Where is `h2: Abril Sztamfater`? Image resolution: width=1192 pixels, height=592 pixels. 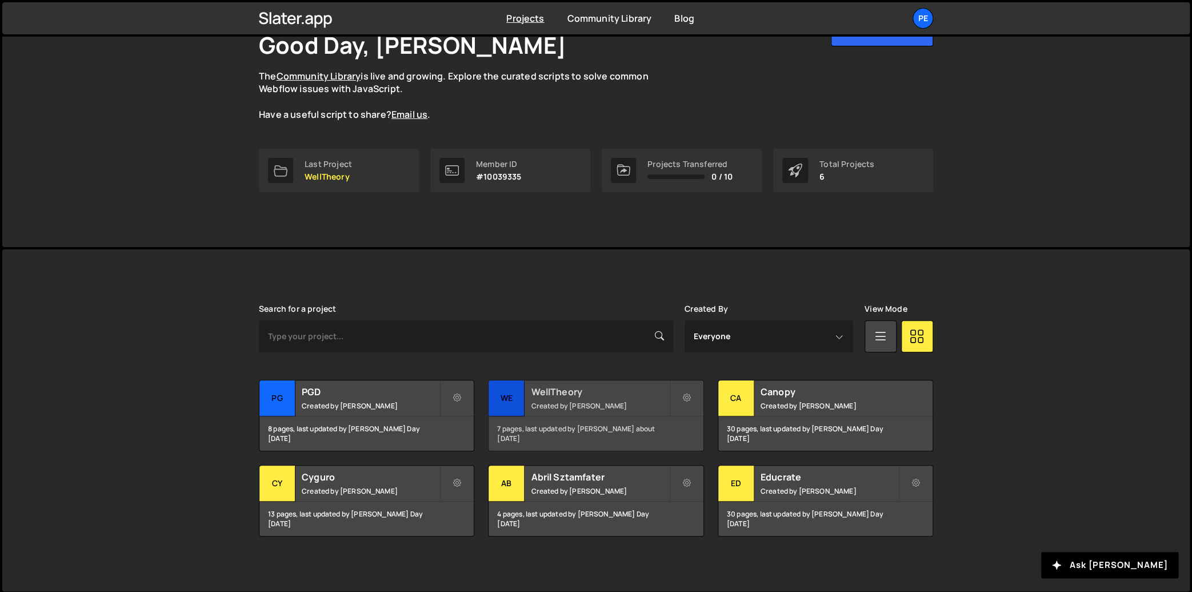 h2: Abril Sztamfater is located at coordinates (600, 477).